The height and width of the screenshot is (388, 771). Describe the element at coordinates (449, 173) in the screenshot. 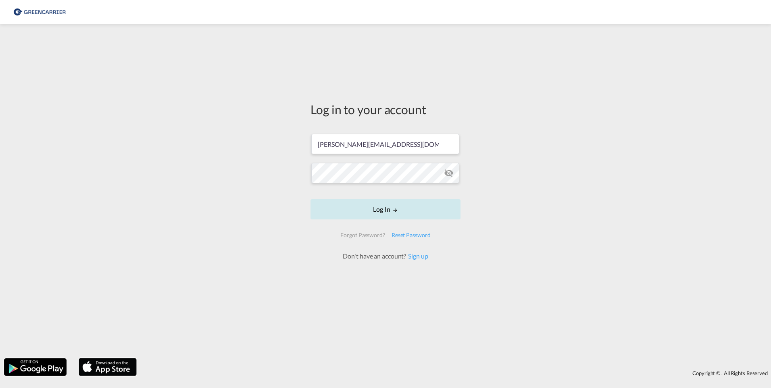

I see `md-icon: icon-eye-off` at that location.